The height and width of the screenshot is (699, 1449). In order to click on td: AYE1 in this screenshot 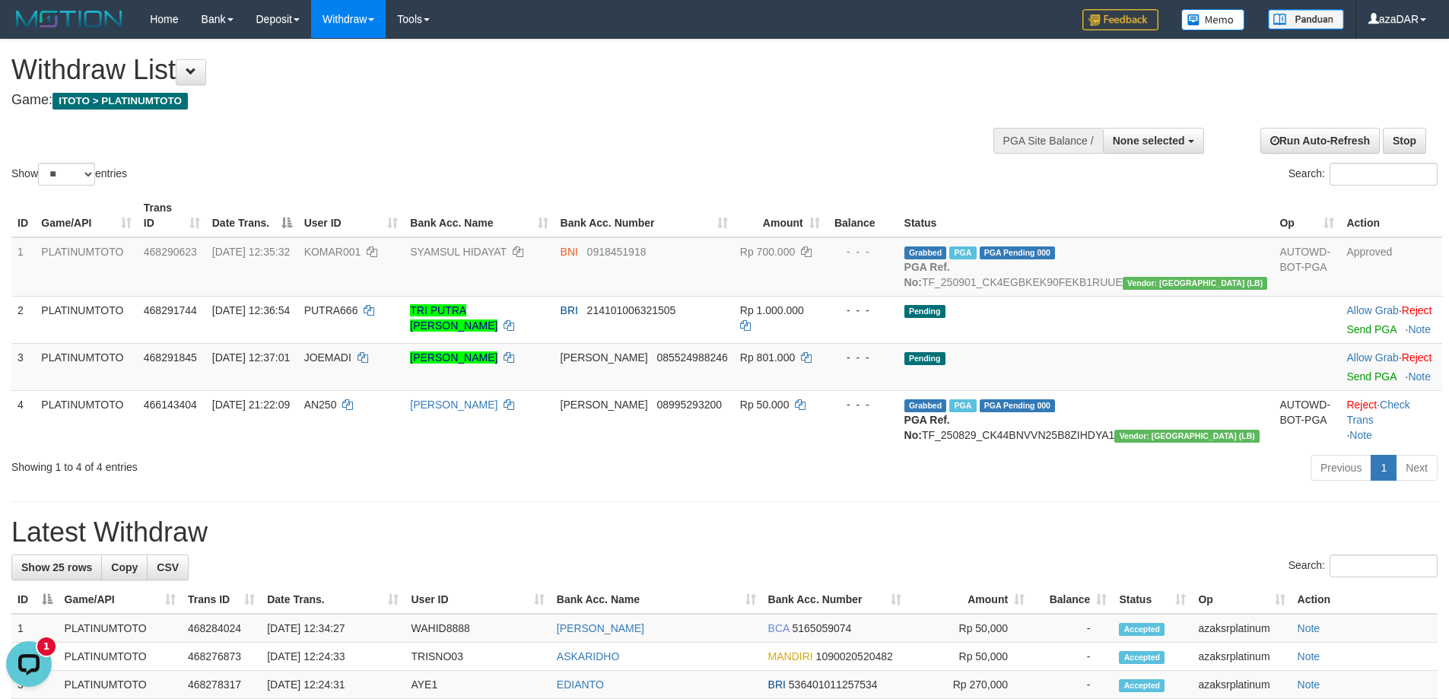, I will do `click(477, 685)`.